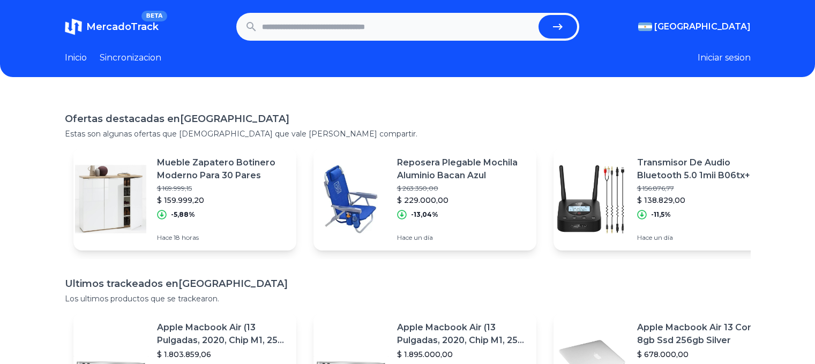 This screenshot has height=364, width=815. Describe the element at coordinates (222, 169) in the screenshot. I see `p: Mueble Zapatero Botinero Moderno Para 30 Pares` at that location.